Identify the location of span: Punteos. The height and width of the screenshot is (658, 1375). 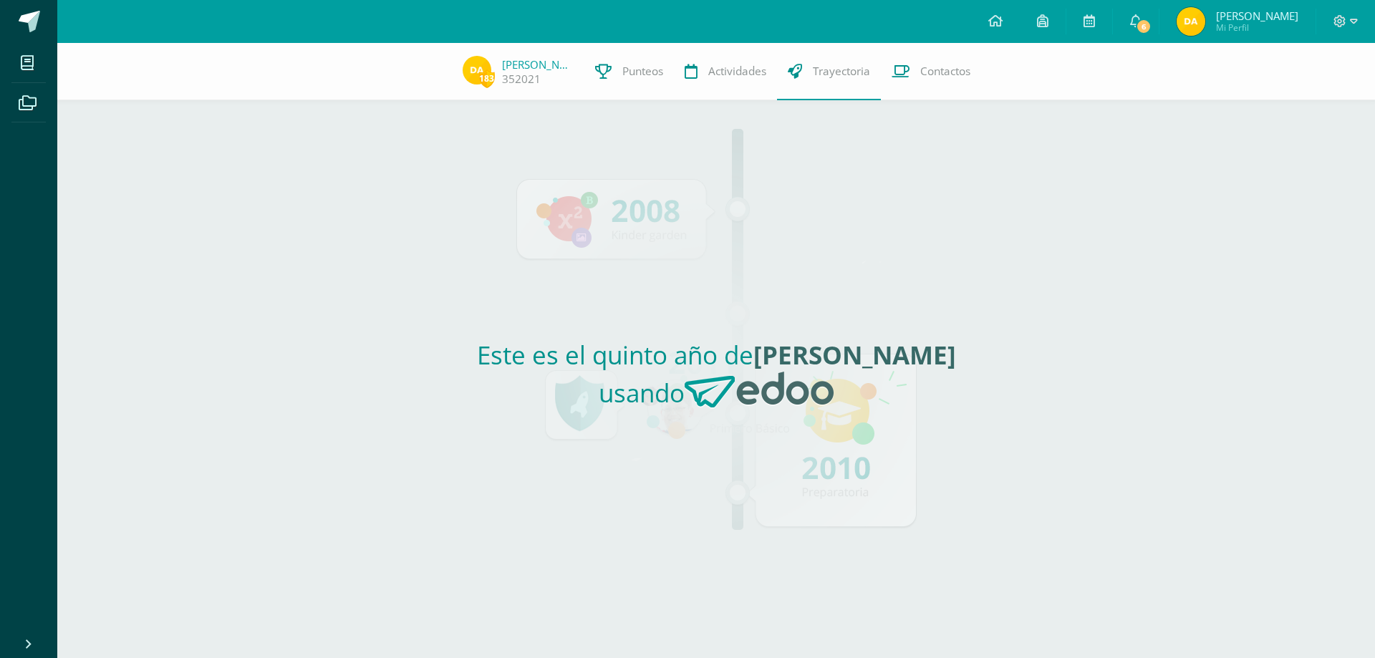
(642, 71).